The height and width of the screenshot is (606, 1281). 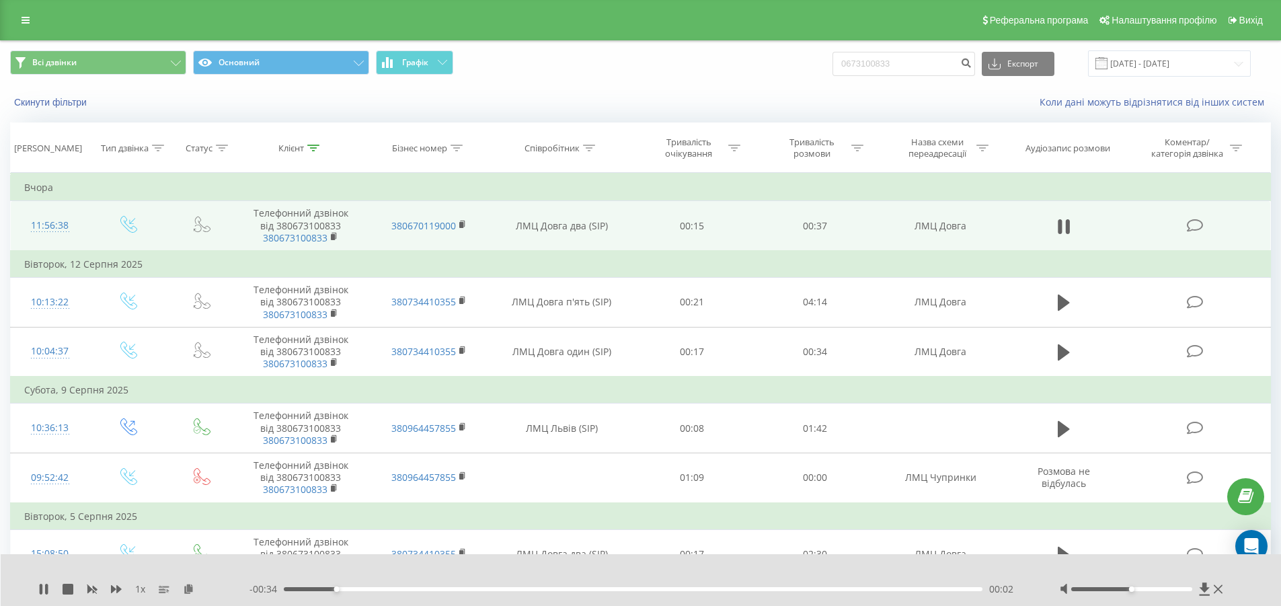 What do you see at coordinates (50, 477) in the screenshot?
I see `div: 09:52:42` at bounding box center [50, 477].